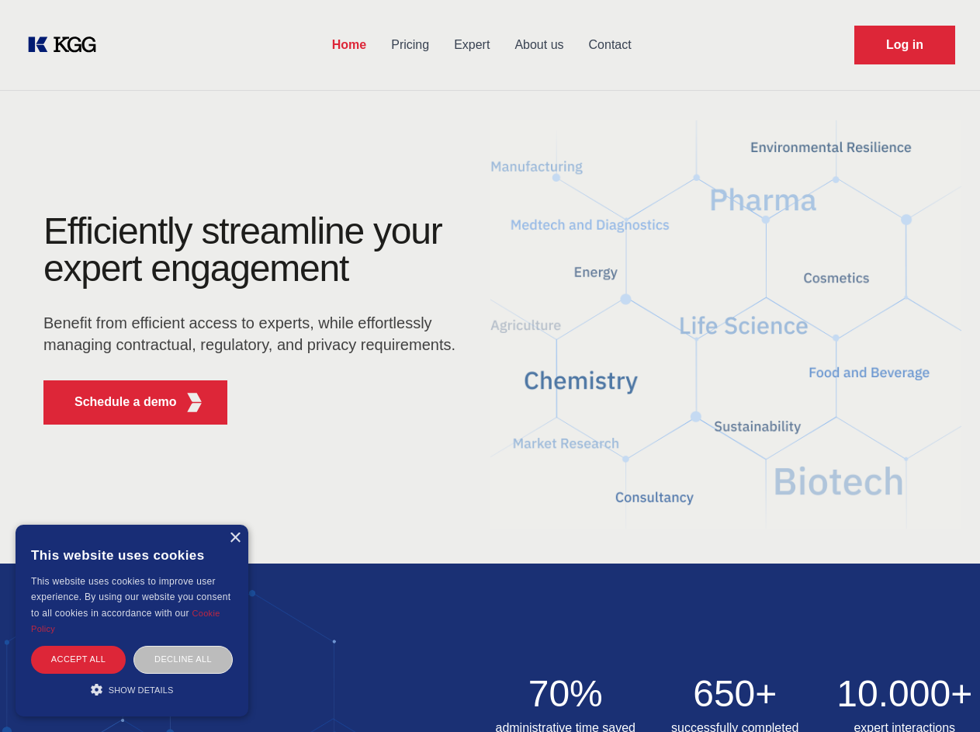 The width and height of the screenshot is (980, 732). What do you see at coordinates (130, 597) in the screenshot?
I see `span: This website uses cookies to improve user experience. By using our website you consent to all coo...` at bounding box center [130, 597].